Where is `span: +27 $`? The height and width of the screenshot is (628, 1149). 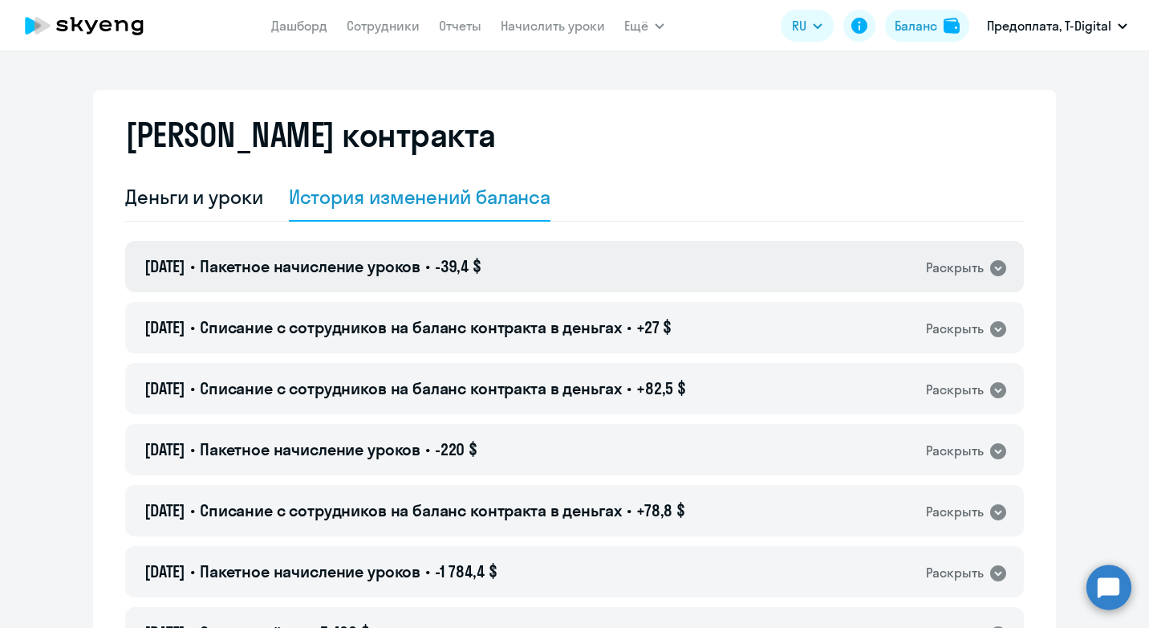 span: +27 $ is located at coordinates (654, 327).